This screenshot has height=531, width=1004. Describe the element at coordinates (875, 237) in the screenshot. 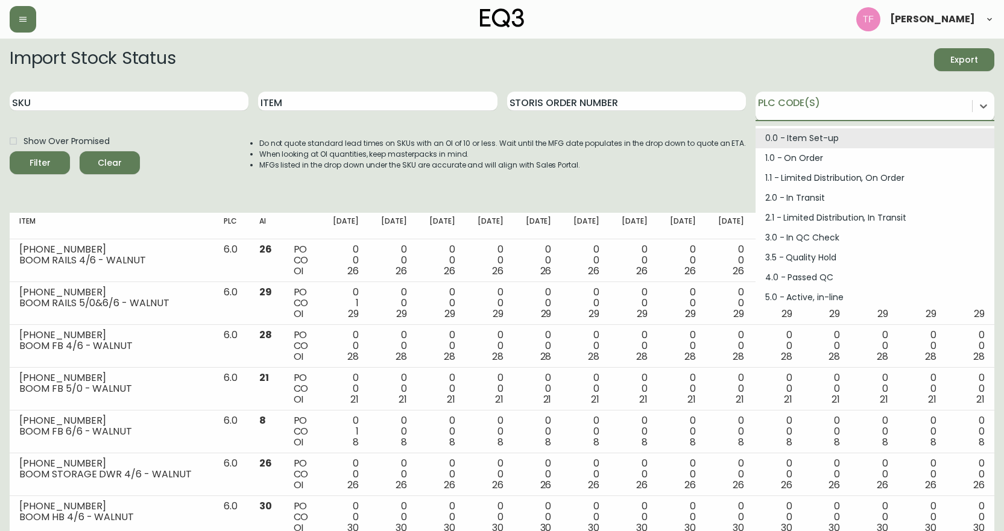

I see `div: 3.0 - In QC Check` at that location.